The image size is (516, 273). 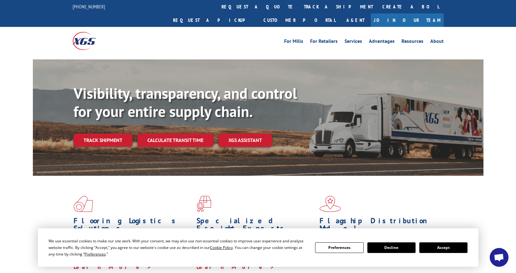 What do you see at coordinates (83, 204) in the screenshot?
I see `img: xgs-icon-total-supply-chain-intelligence-red` at bounding box center [83, 204].